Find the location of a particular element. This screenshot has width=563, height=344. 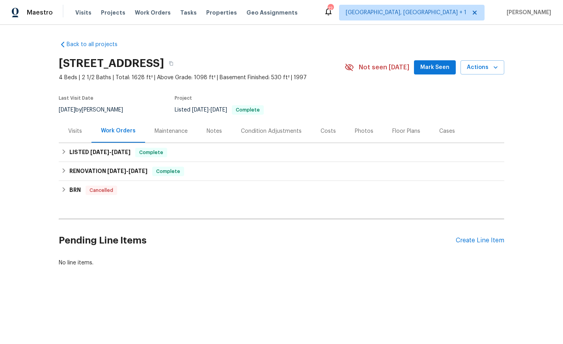

h6: RENOVATION is located at coordinates (108, 171).